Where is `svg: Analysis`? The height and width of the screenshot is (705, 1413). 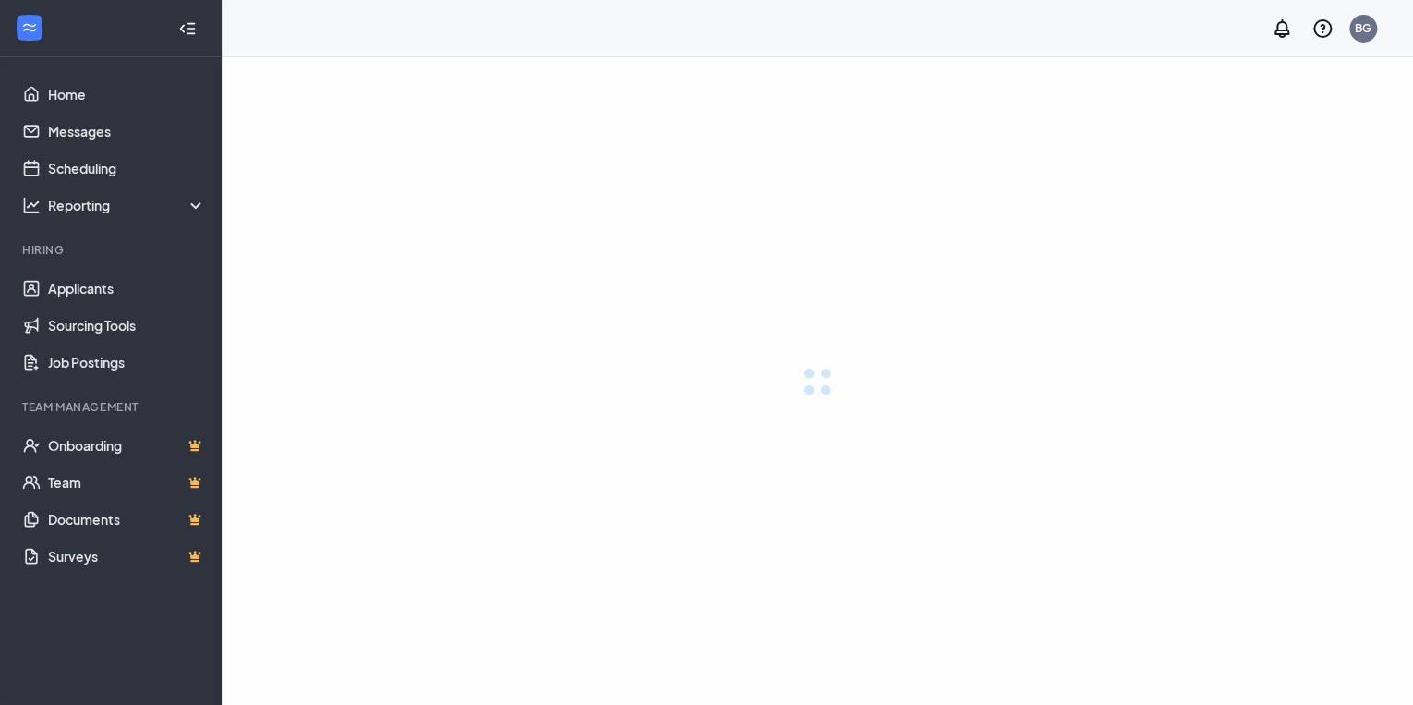 svg: Analysis is located at coordinates (31, 205).